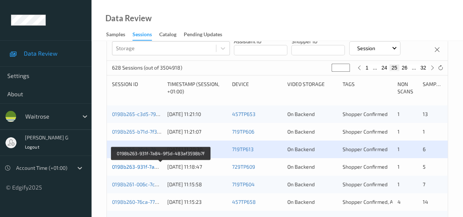  I want to click on p: 628 Sessions (out of 3504918), so click(147, 68).